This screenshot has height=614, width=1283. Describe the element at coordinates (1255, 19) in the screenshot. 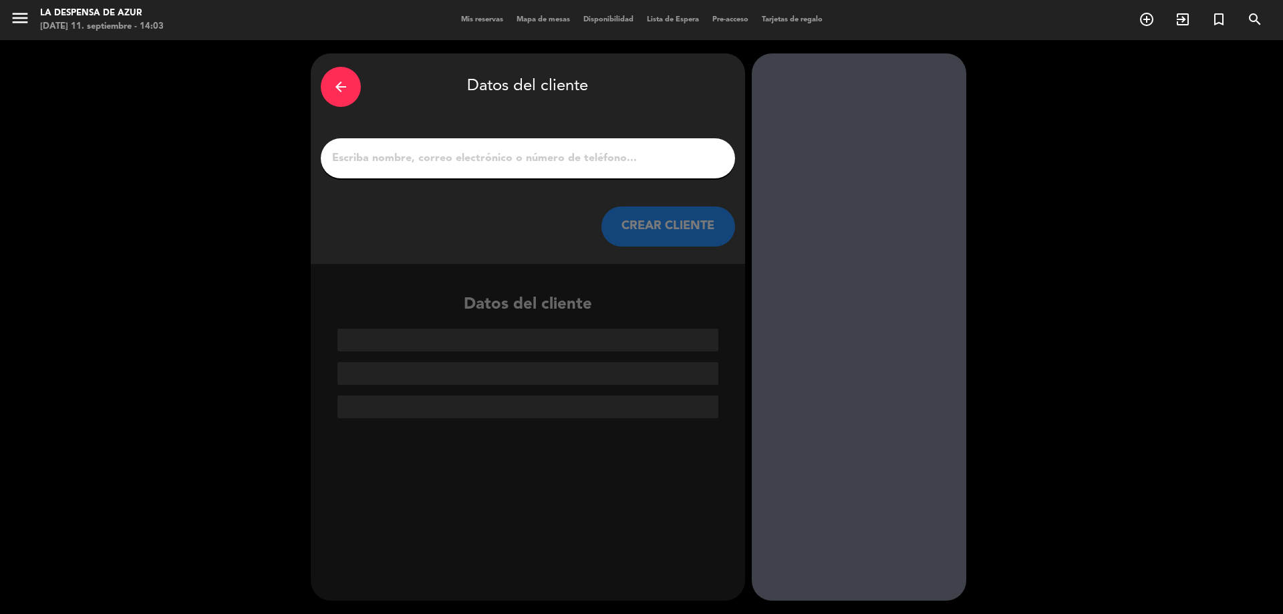

I see `i: search` at that location.